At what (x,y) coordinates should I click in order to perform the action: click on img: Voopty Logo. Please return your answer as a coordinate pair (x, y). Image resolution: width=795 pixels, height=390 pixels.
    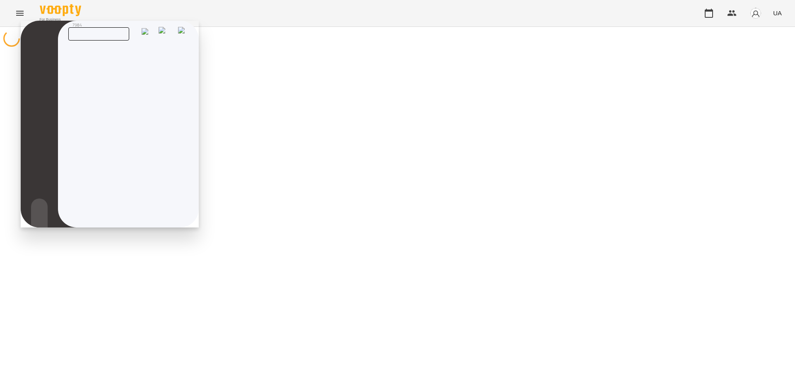
    Looking at the image, I should click on (60, 10).